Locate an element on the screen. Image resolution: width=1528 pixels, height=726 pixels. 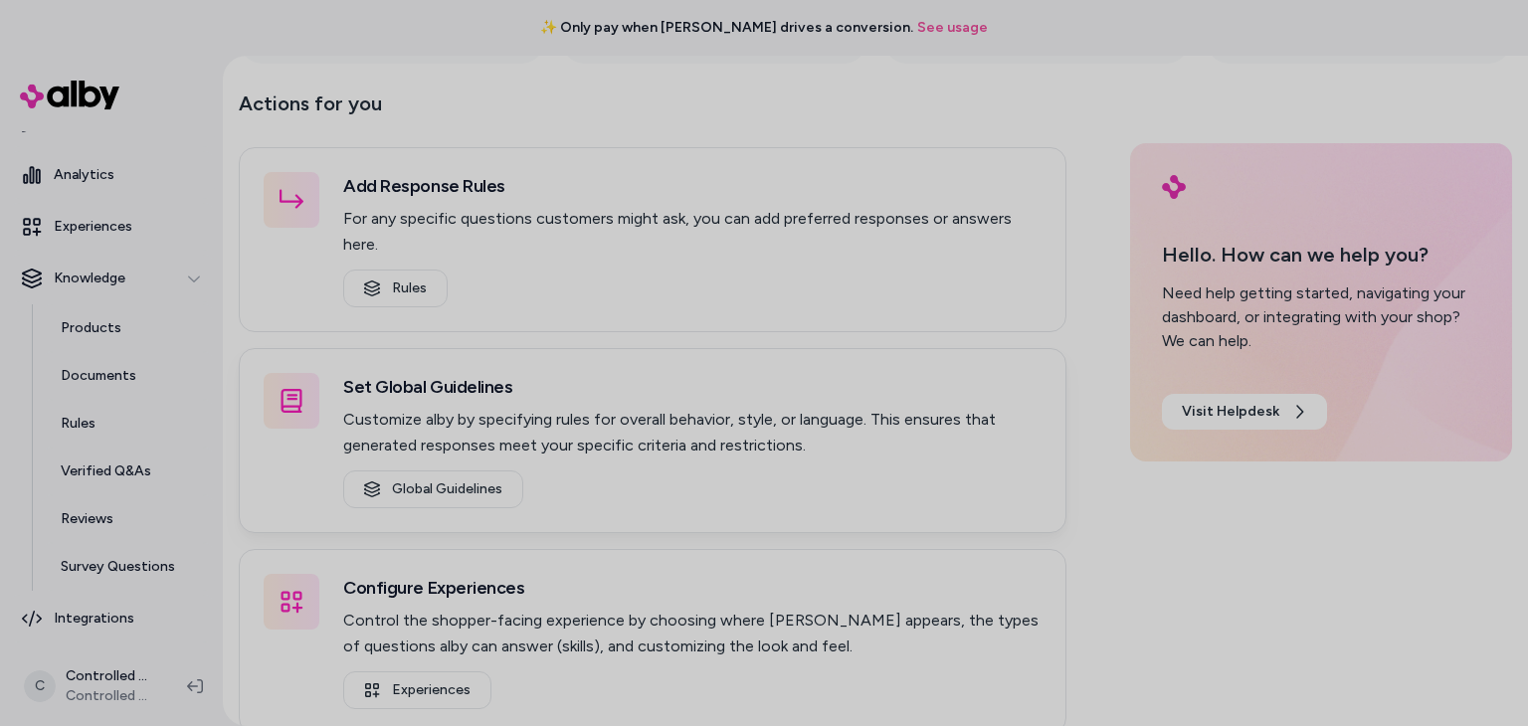
p: Analytics is located at coordinates (84, 175).